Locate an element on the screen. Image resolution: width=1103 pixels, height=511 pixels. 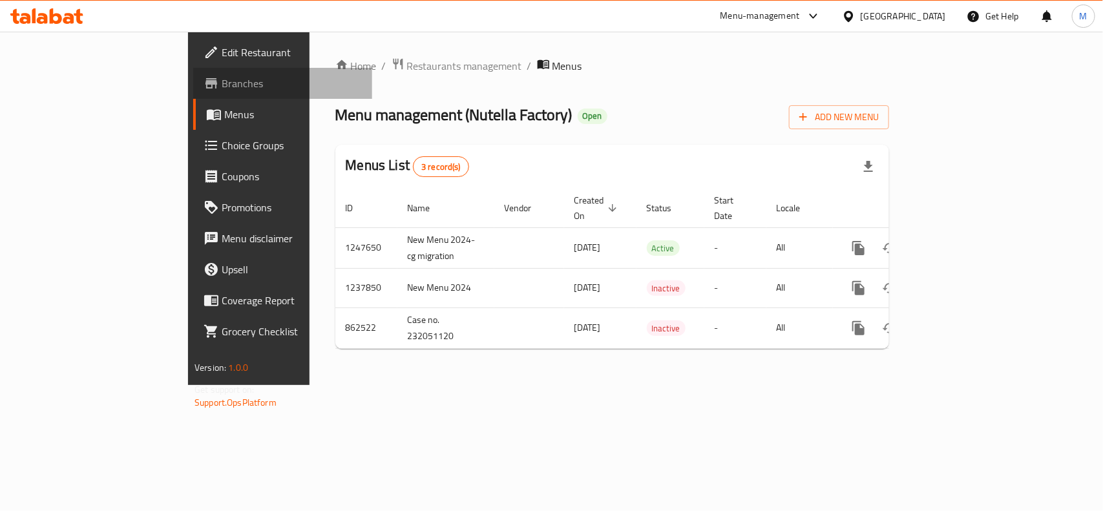
div: Export file is located at coordinates (869, 167).